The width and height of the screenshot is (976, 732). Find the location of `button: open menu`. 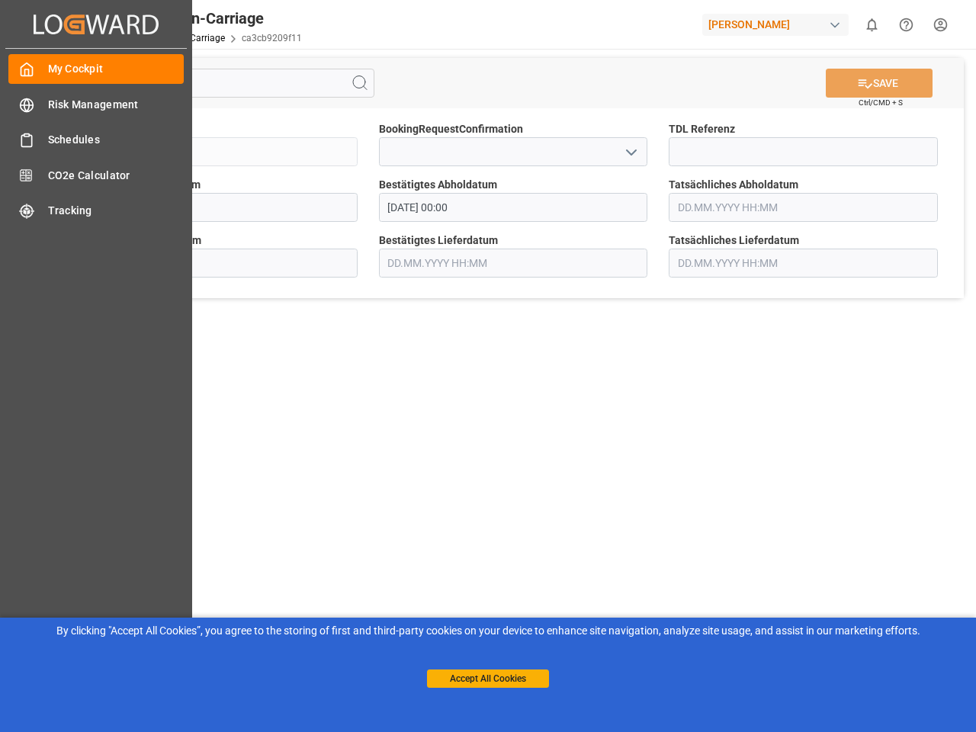

button: open menu is located at coordinates (631, 152).